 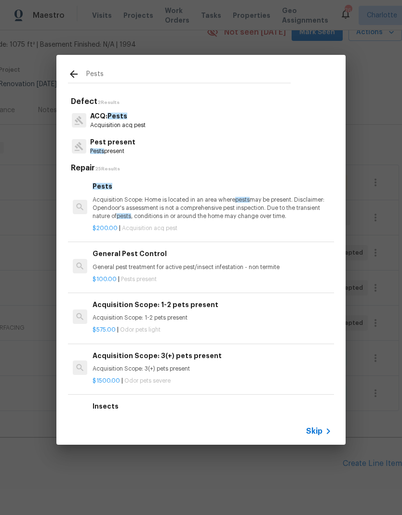 What do you see at coordinates (212, 267) in the screenshot?
I see `p: General pest treatment for active pest/insect infestation - non termite` at bounding box center [212, 267].